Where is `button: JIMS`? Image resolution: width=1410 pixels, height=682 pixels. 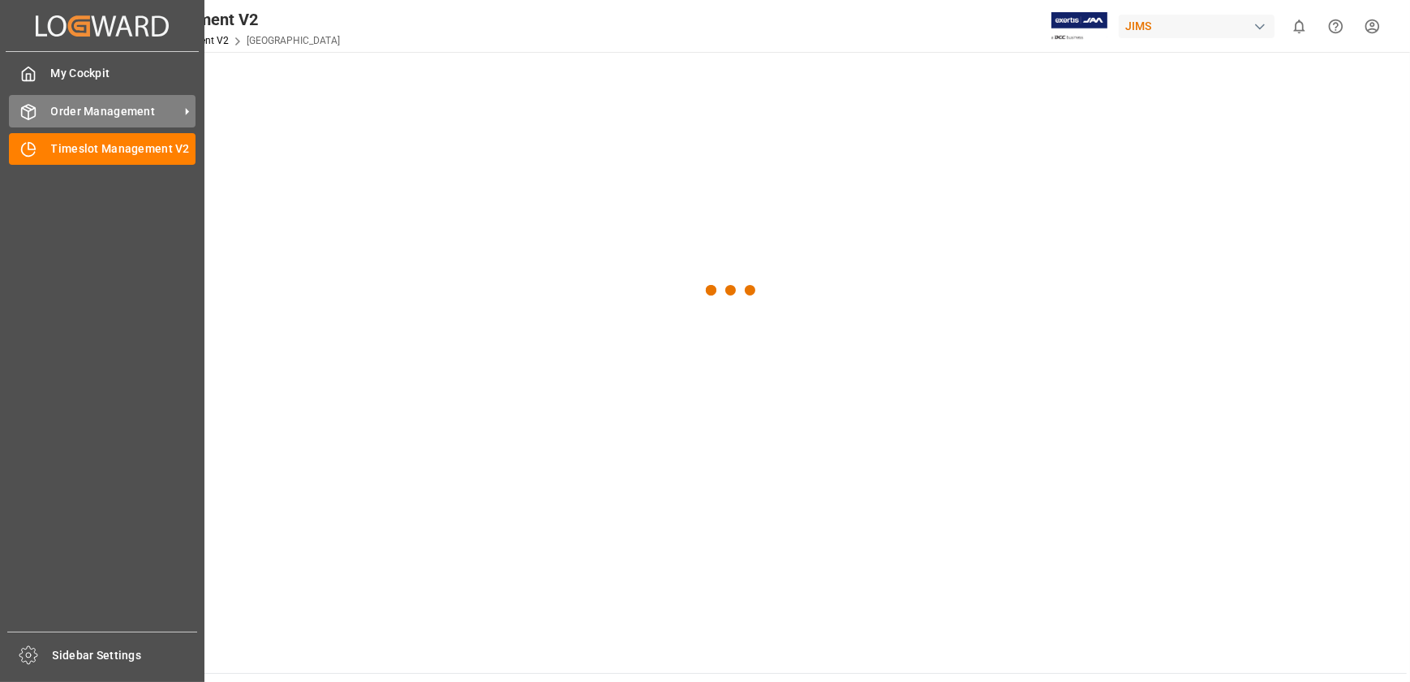 button: JIMS is located at coordinates (1200, 26).